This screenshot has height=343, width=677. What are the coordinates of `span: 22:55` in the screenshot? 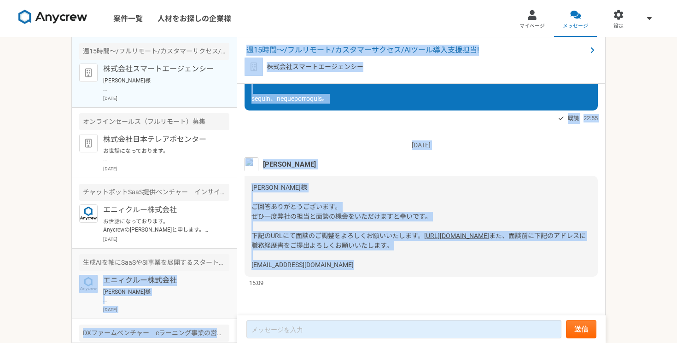 It's located at (590, 118).